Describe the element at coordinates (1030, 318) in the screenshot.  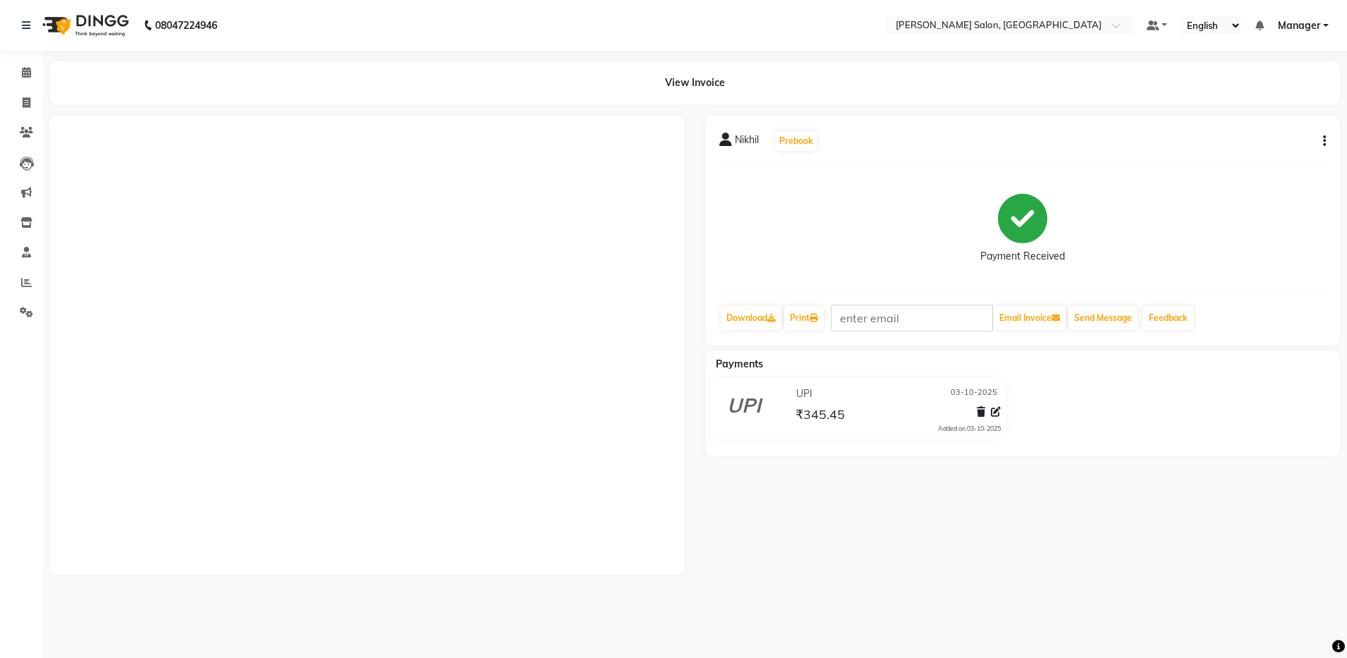
I see `button: Email Invoice` at that location.